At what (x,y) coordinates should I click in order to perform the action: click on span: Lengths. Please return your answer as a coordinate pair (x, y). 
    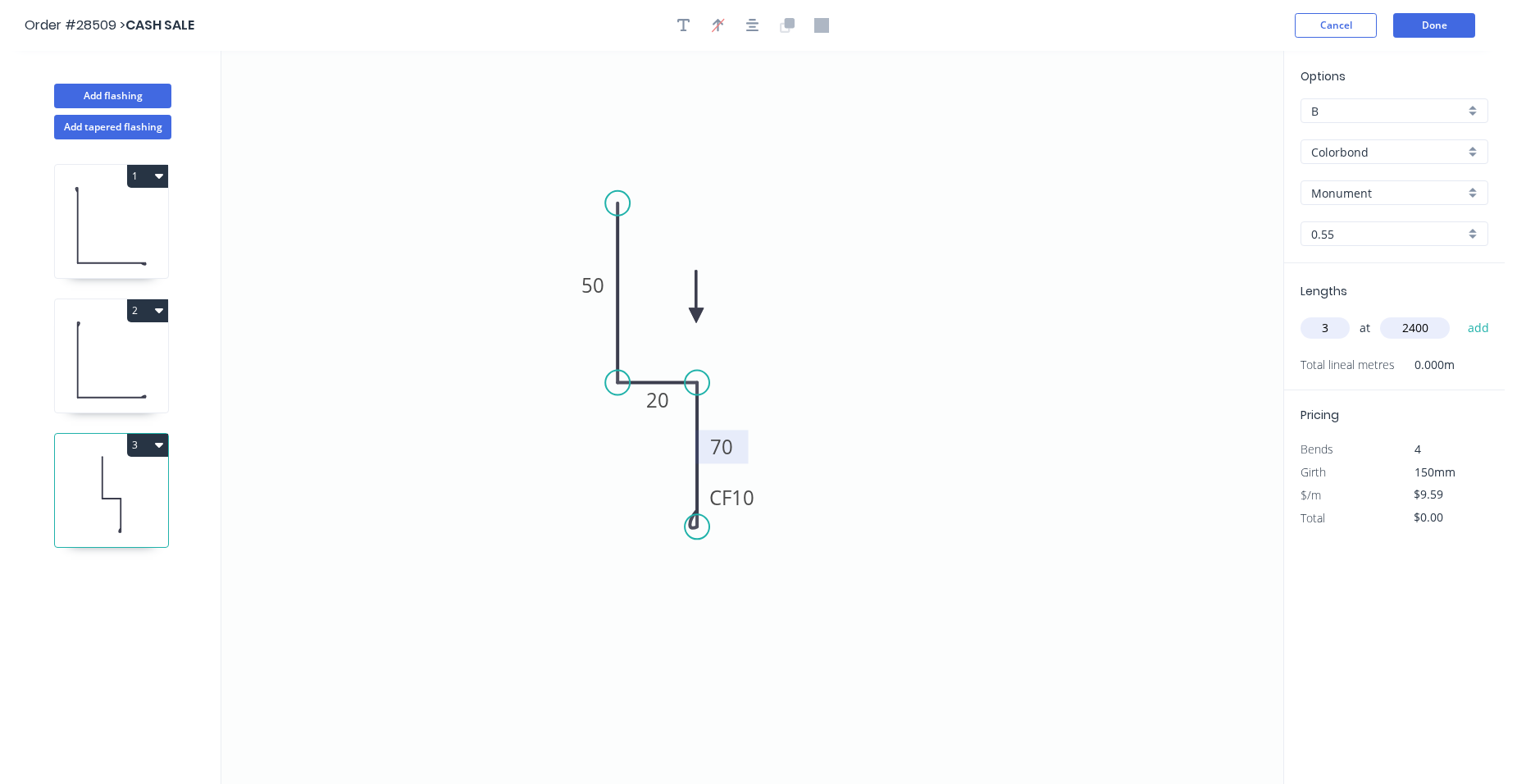
    Looking at the image, I should click on (1324, 291).